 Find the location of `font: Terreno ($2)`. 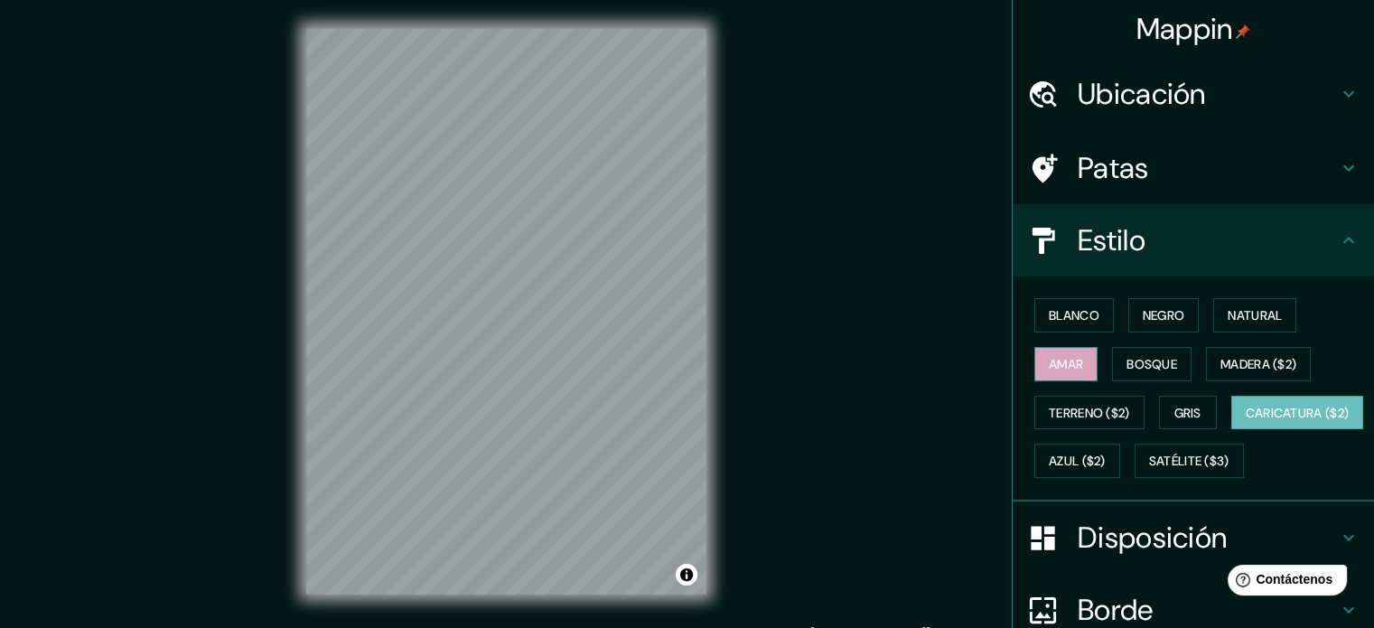

font: Terreno ($2) is located at coordinates (1089, 413).